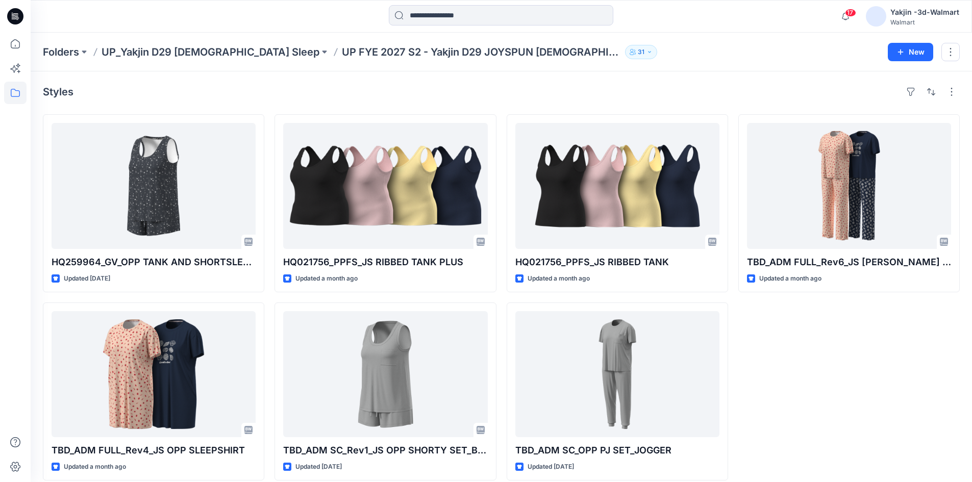 The image size is (972, 482). Describe the element at coordinates (618, 451) in the screenshot. I see `p: TBD_ADM SC_OPP PJ SET_JOGGER` at that location.